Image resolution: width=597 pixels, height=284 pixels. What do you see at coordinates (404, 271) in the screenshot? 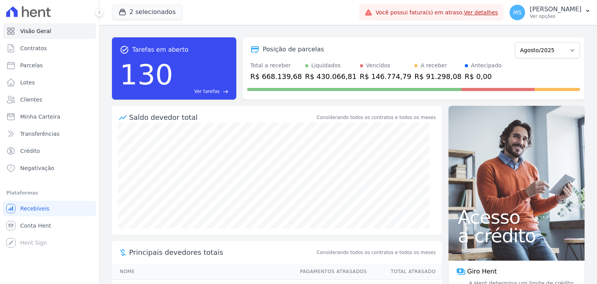
I see `th: Total Atrasado` at bounding box center [404, 271].